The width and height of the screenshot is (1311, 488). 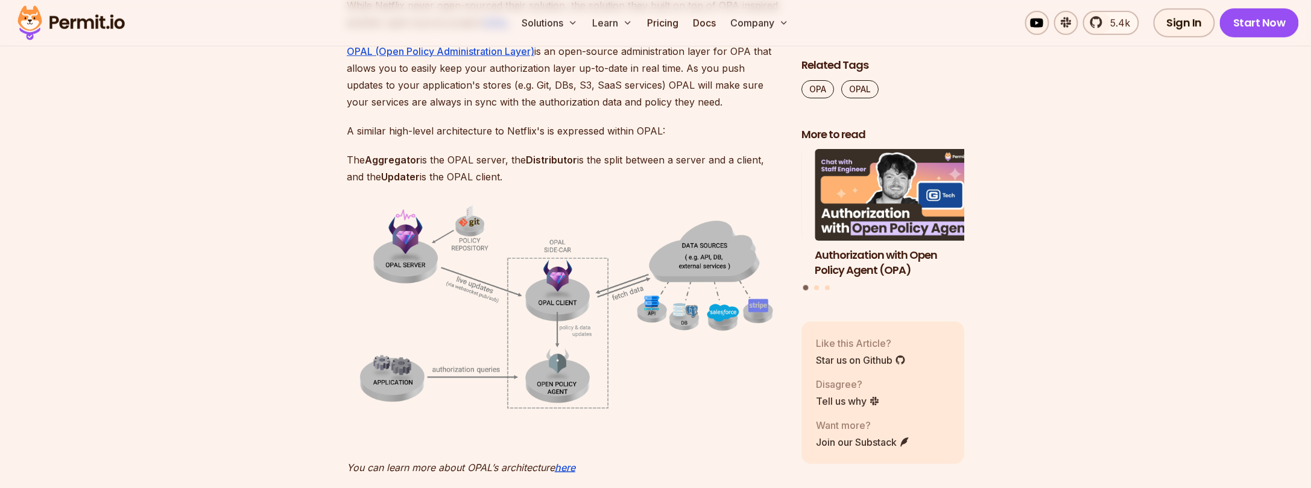 What do you see at coordinates (1184, 23) in the screenshot?
I see `a: Sign In` at bounding box center [1184, 23].